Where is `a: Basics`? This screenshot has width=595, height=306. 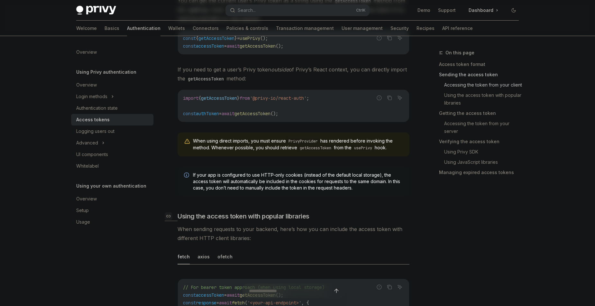 a: Basics is located at coordinates (112, 28).